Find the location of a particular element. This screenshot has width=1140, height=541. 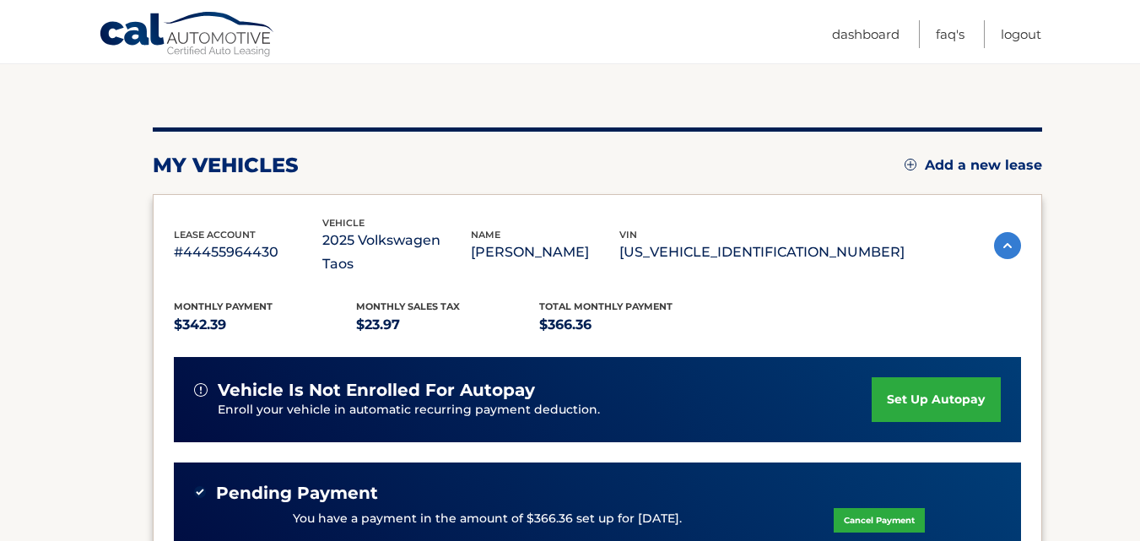

p: $23.97 is located at coordinates (447, 325).